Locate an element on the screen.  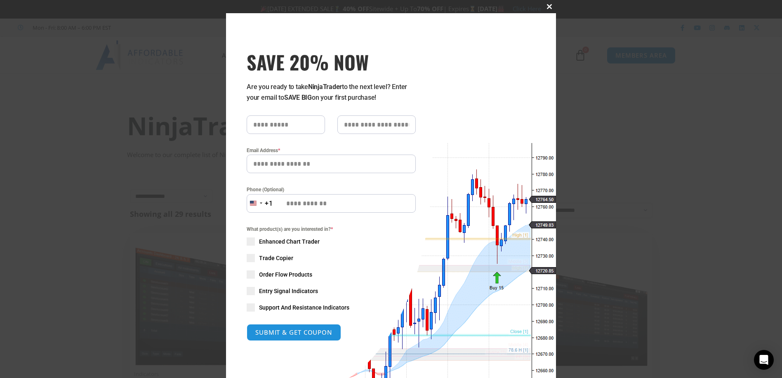
label: Entry Signal Indicators is located at coordinates (331, 291).